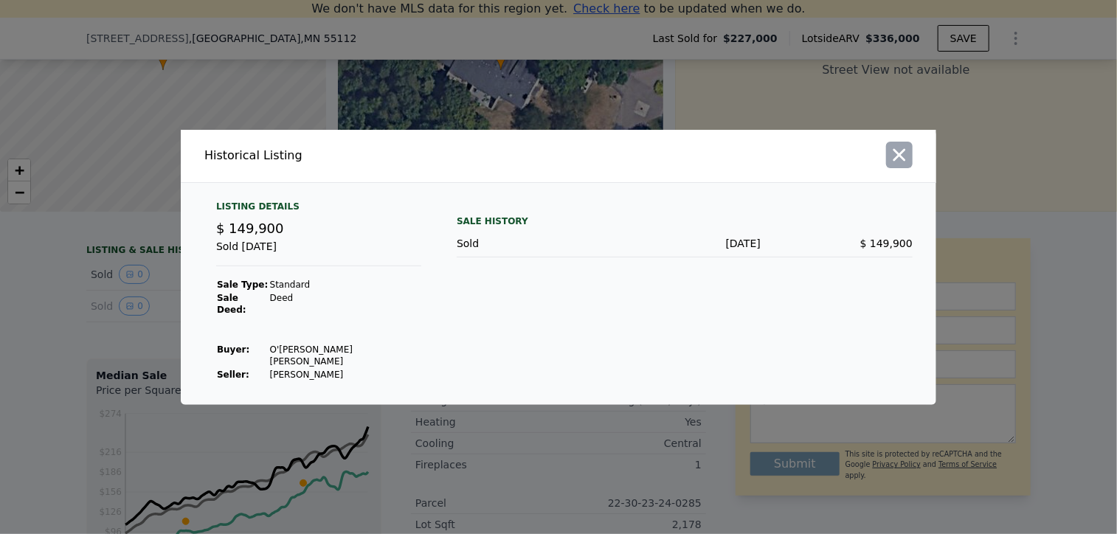 This screenshot has height=534, width=1117. What do you see at coordinates (232, 304) in the screenshot?
I see `strong: Sale Deed:` at bounding box center [232, 304].